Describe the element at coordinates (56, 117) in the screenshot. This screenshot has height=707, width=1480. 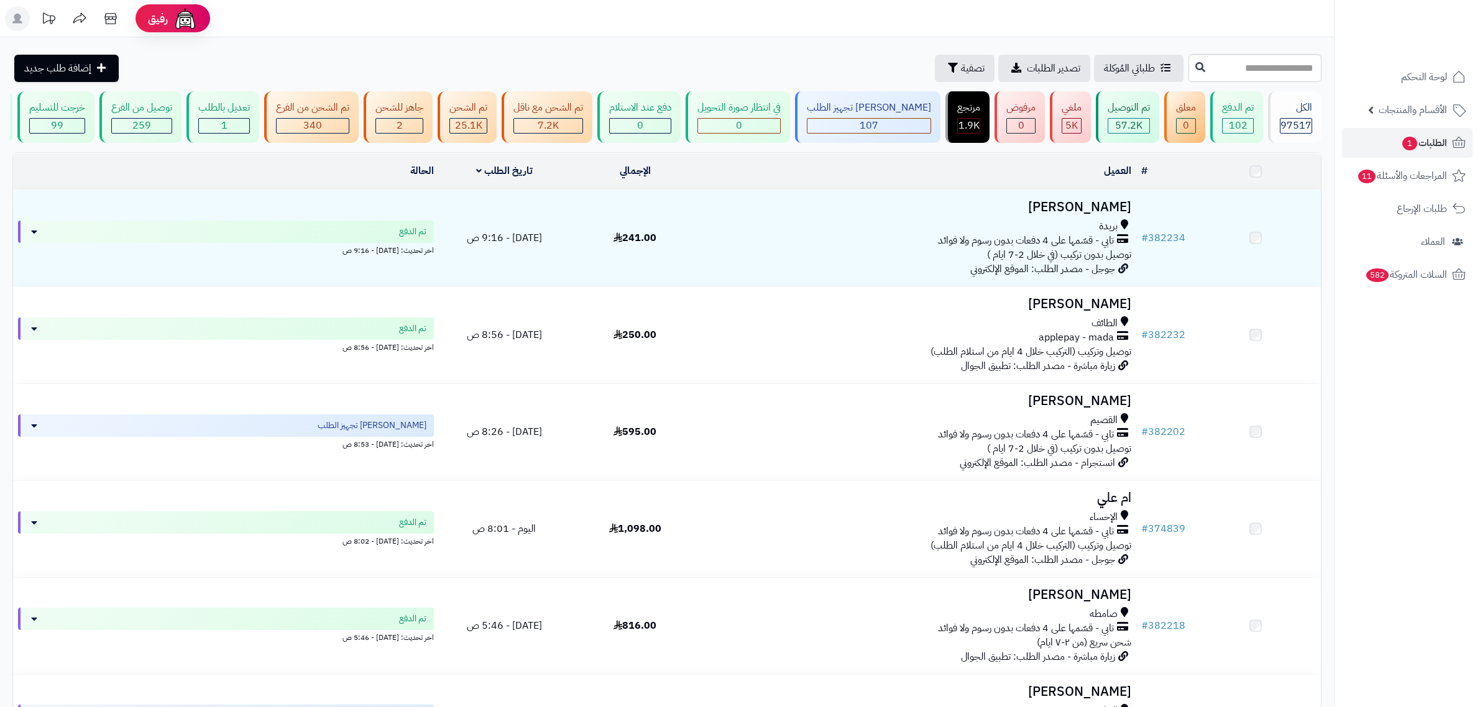
I see `a: خرجت للتسليم 99` at that location.